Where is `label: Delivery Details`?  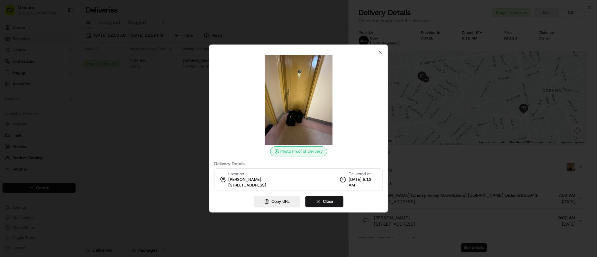
label: Delivery Details is located at coordinates (298, 164).